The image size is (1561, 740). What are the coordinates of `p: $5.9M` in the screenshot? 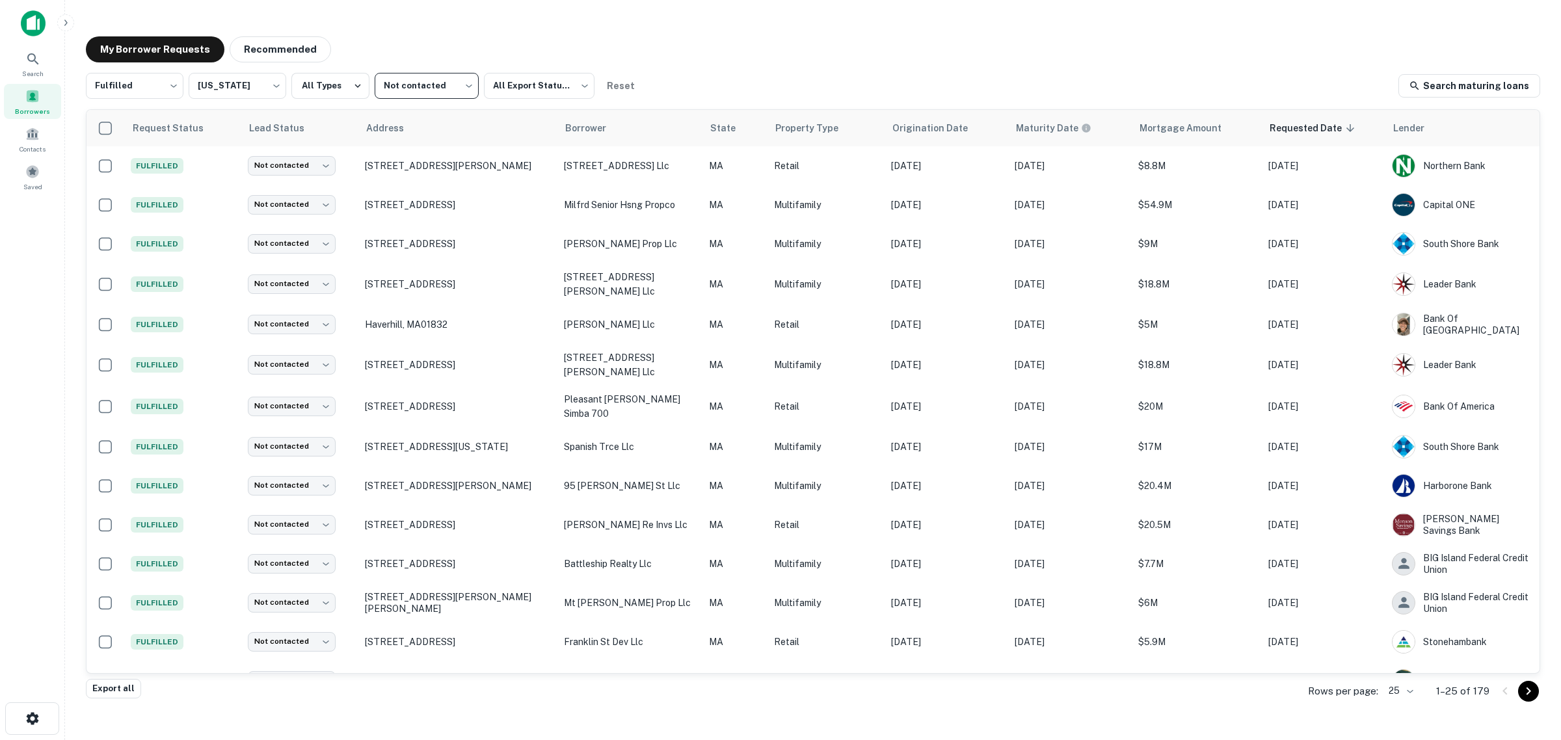 It's located at (1197, 642).